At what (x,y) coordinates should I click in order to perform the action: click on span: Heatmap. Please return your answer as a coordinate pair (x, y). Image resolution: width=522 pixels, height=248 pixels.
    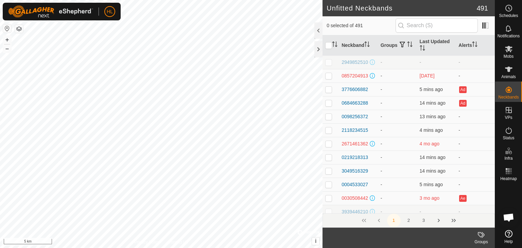
    Looking at the image, I should click on (509, 179).